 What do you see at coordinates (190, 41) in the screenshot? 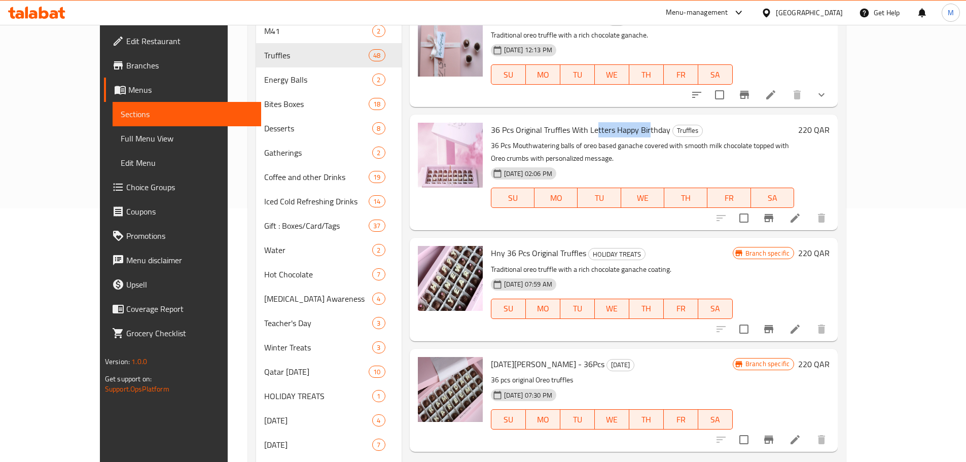
I see `span: Edit Restaurant` at bounding box center [190, 41].